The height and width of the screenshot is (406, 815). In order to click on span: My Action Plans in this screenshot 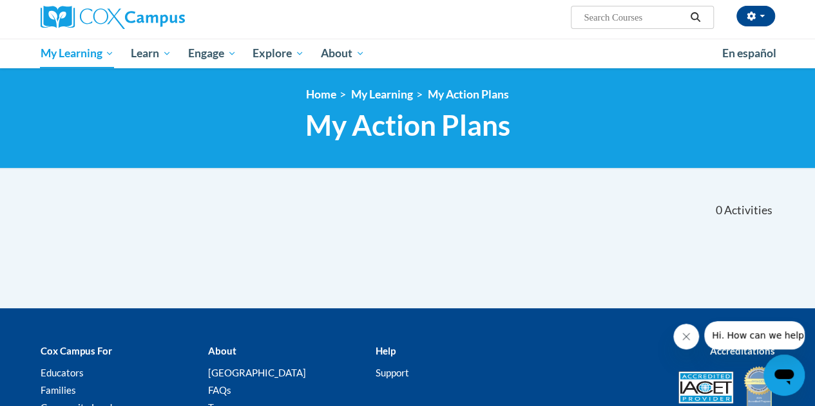, I will do `click(408, 125)`.